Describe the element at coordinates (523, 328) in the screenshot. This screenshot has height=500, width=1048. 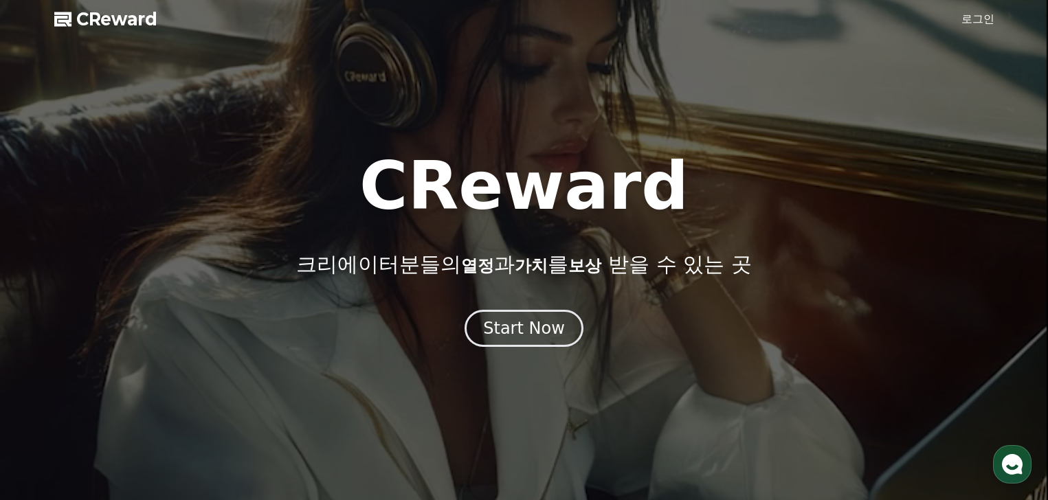
I see `div: Start Now` at that location.